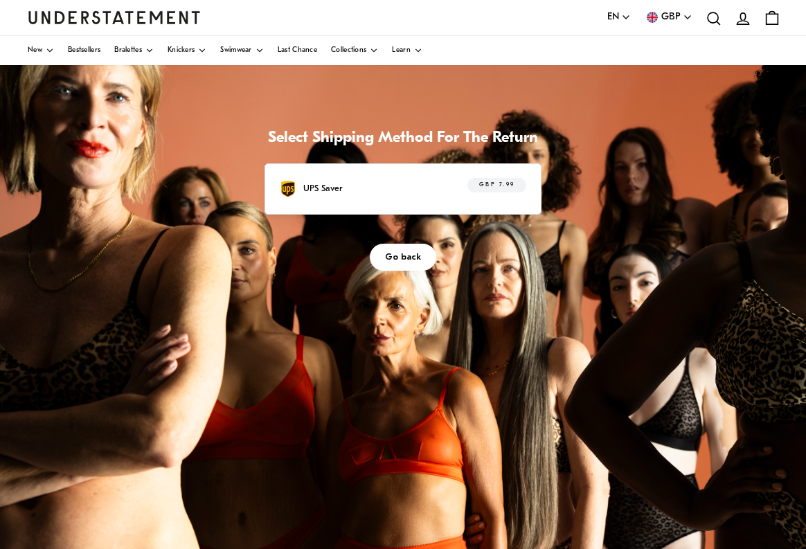 The width and height of the screenshot is (806, 549). Describe the element at coordinates (35, 51) in the screenshot. I see `span: New` at that location.